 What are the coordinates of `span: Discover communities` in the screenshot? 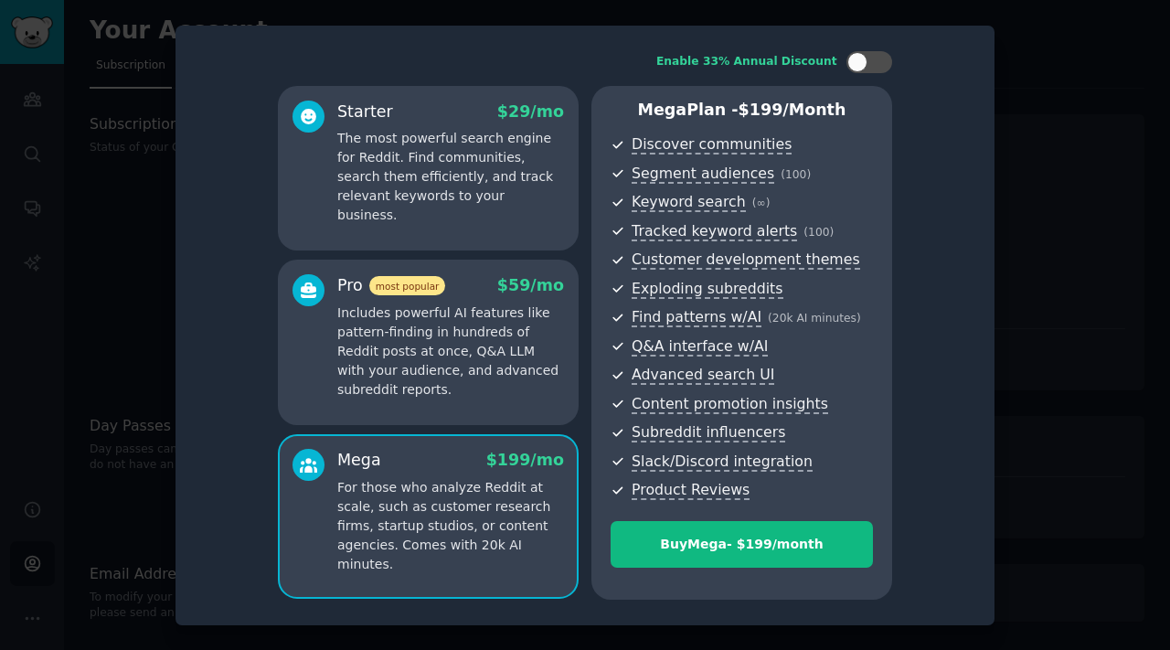 It's located at (711, 144).